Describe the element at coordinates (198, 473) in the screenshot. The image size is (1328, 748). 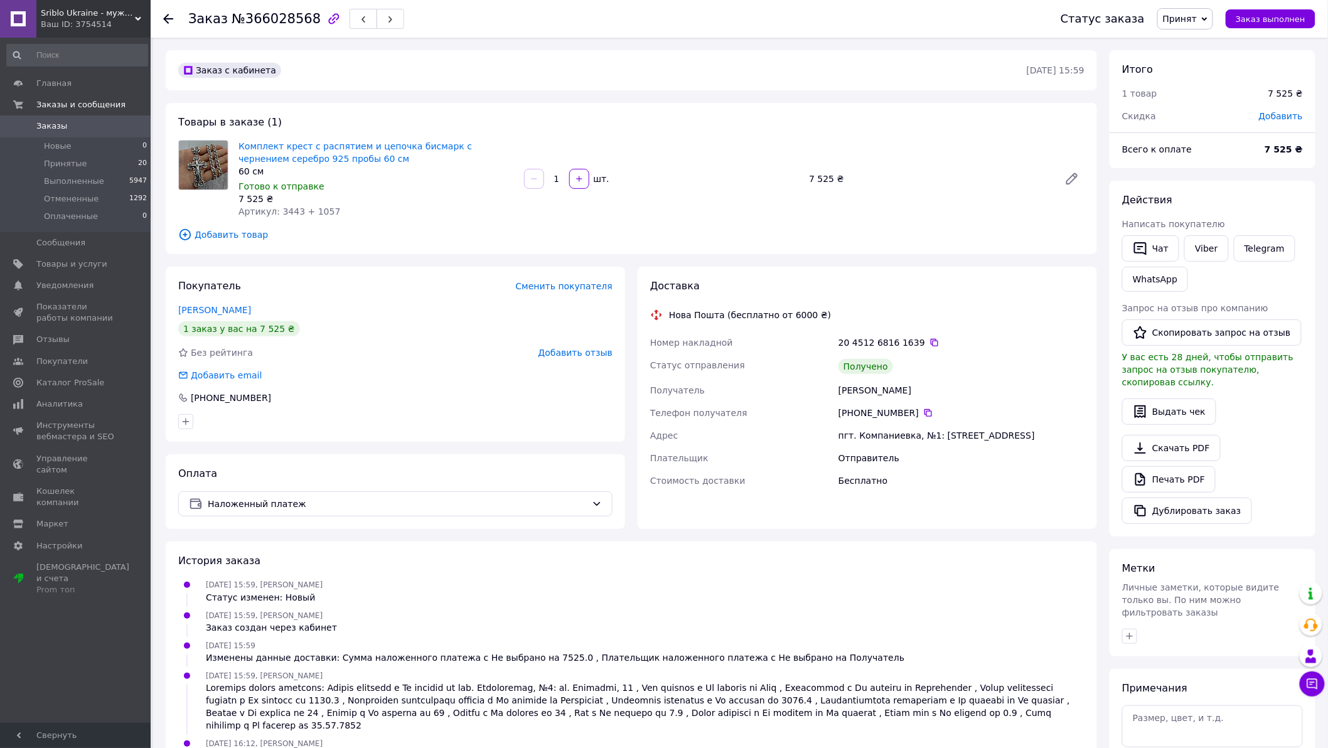
I see `span: Оплата` at that location.